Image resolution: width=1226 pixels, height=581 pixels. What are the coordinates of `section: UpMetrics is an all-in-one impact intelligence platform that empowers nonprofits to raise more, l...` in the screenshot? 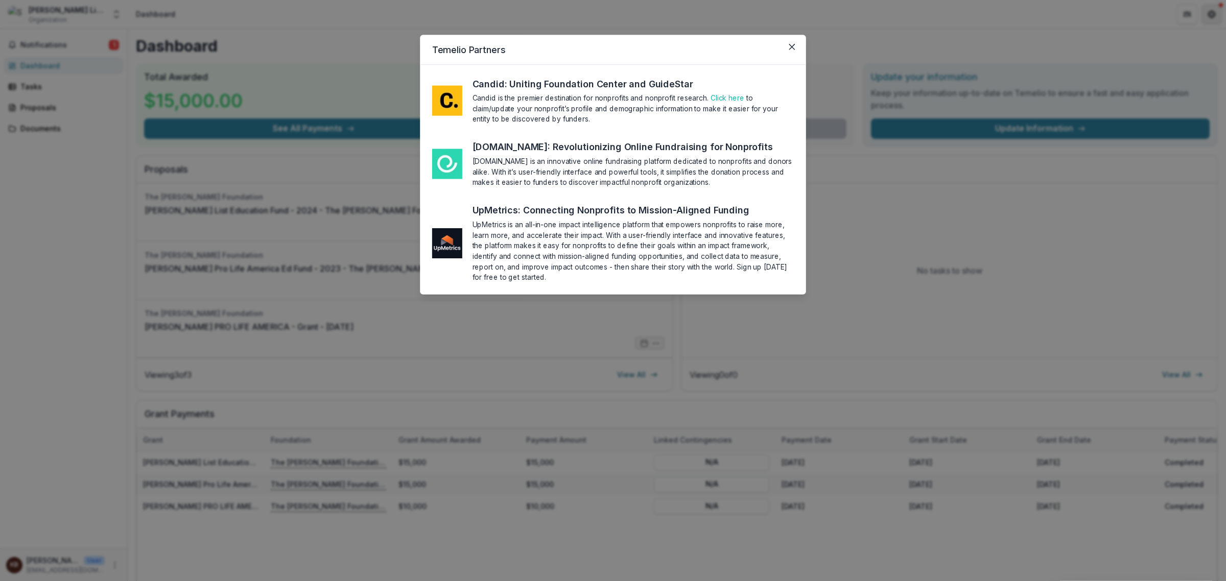 It's located at (633, 251).